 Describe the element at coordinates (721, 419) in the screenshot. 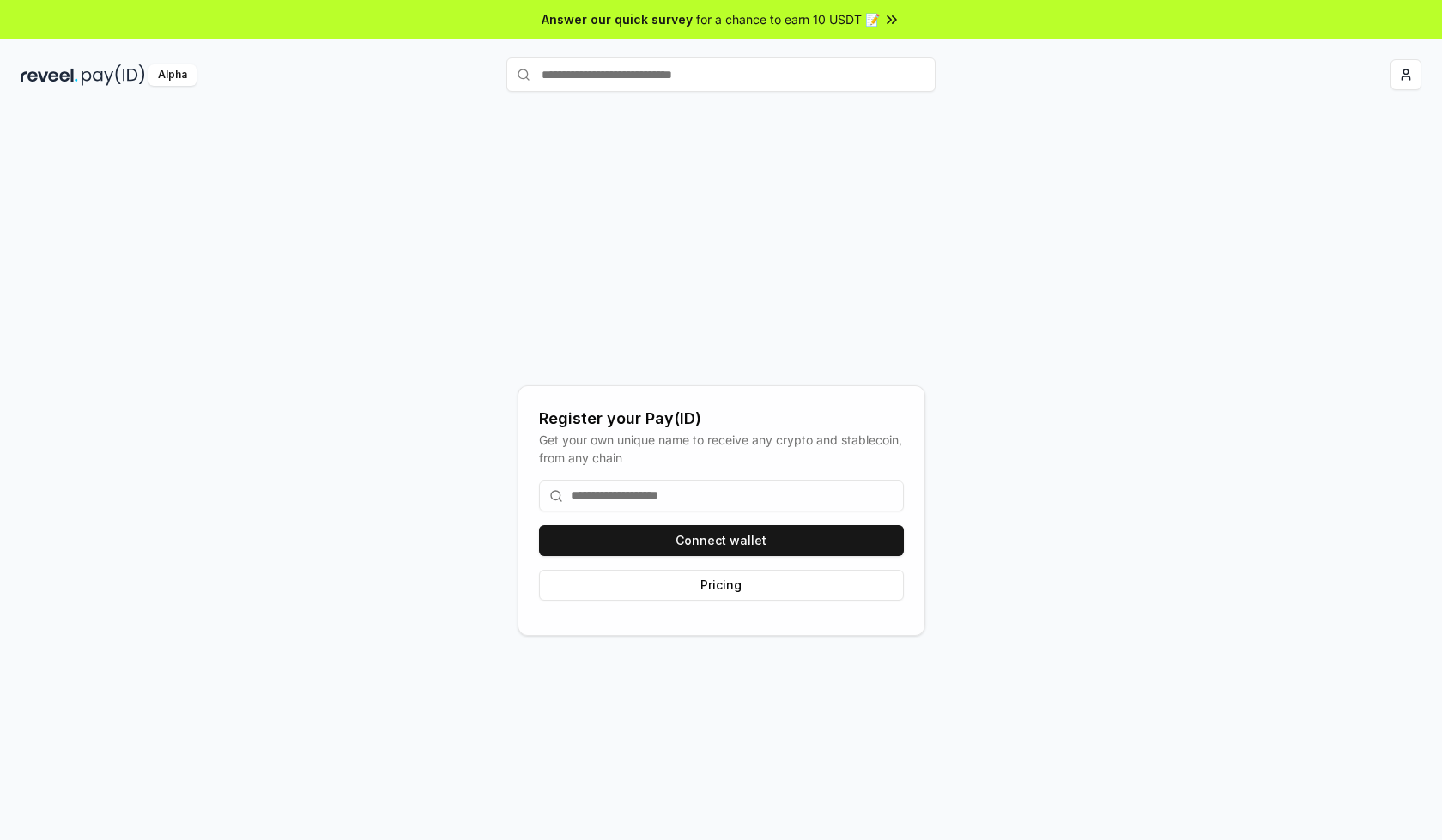

I see `div: Register your Pay(ID)` at that location.